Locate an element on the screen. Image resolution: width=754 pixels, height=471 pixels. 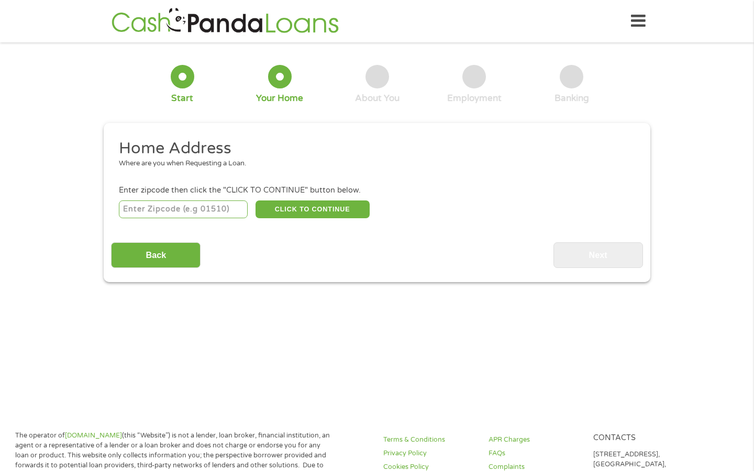
a: FAQs is located at coordinates (534, 453).